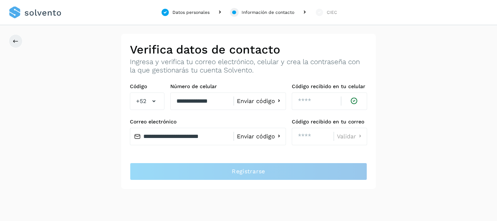 Image resolution: width=497 pixels, height=221 pixels. What do you see at coordinates (208, 121) in the screenshot?
I see `label: Correo electrónico` at bounding box center [208, 121].